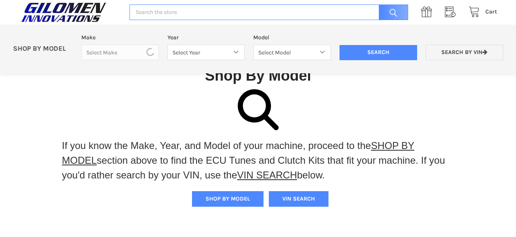 The image size is (516, 237). Describe the element at coordinates (64, 12) in the screenshot. I see `img: GILOMEN INNOVATIONS` at that location.